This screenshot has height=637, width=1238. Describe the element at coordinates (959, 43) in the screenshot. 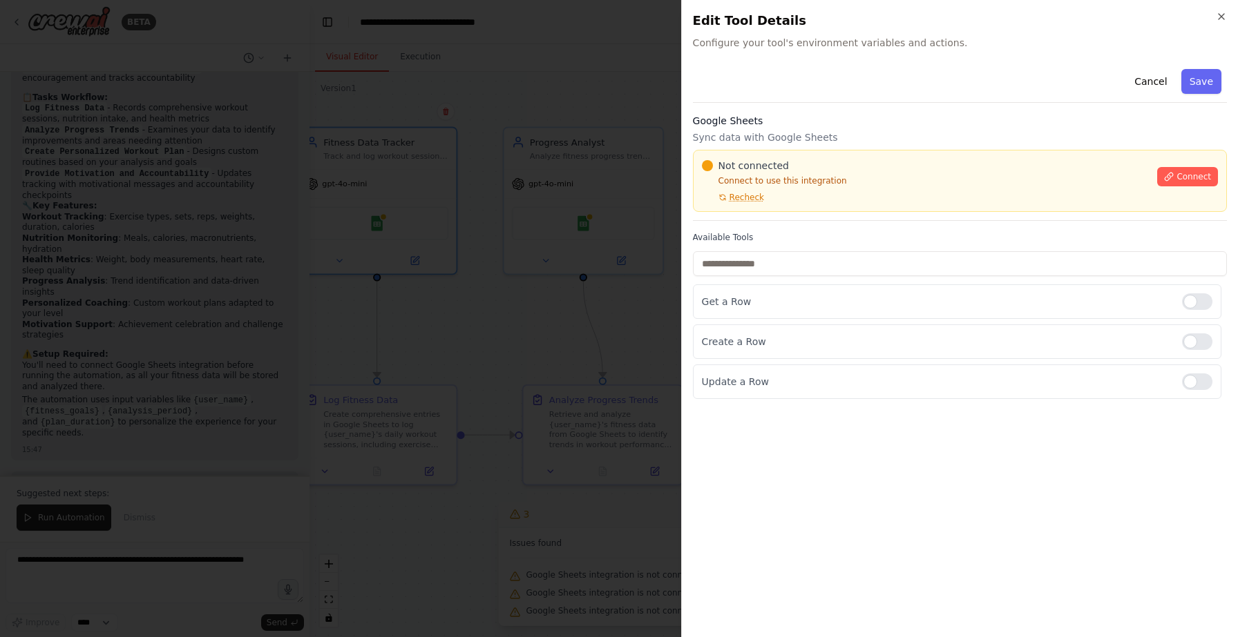

I see `span: Configure your tool's environment variables and actions.` at that location.